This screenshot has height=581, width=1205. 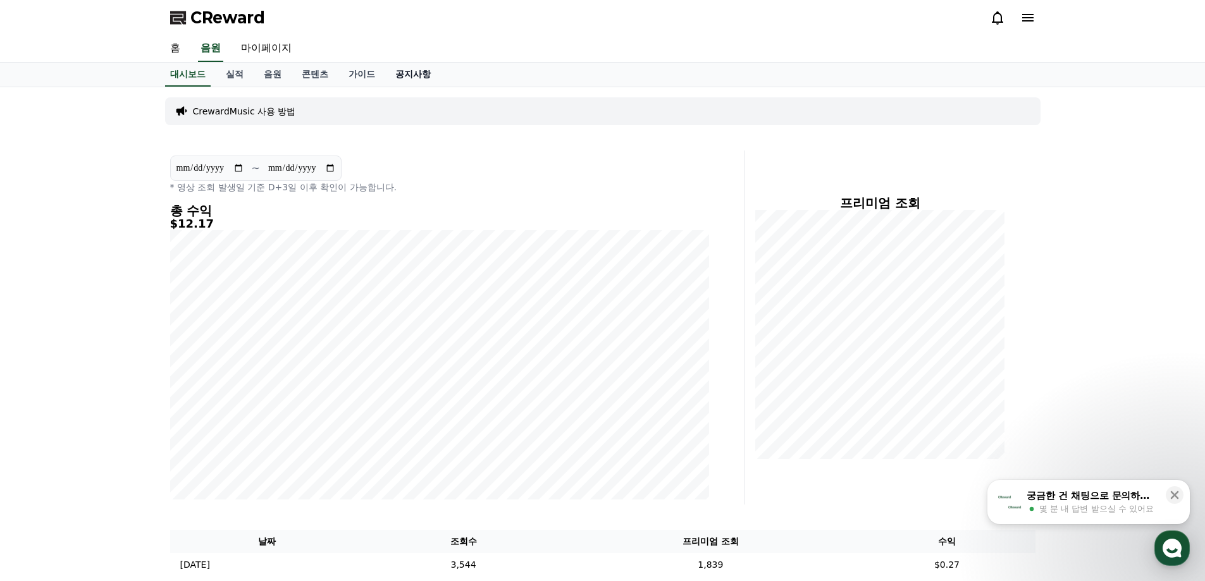 I want to click on h4: 총 수익, so click(x=439, y=211).